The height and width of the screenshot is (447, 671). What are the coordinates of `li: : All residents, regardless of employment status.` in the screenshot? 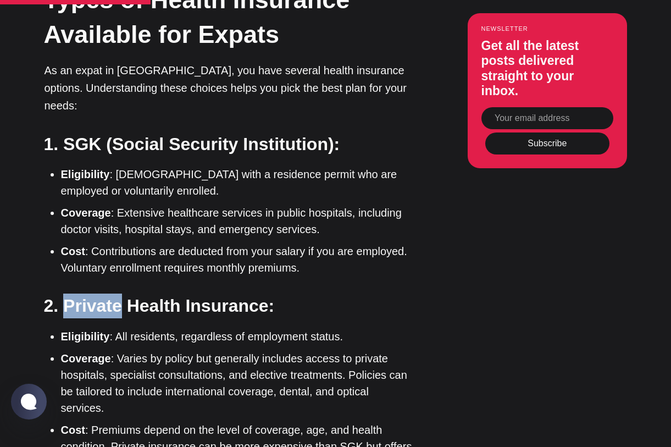 It's located at (237, 336).